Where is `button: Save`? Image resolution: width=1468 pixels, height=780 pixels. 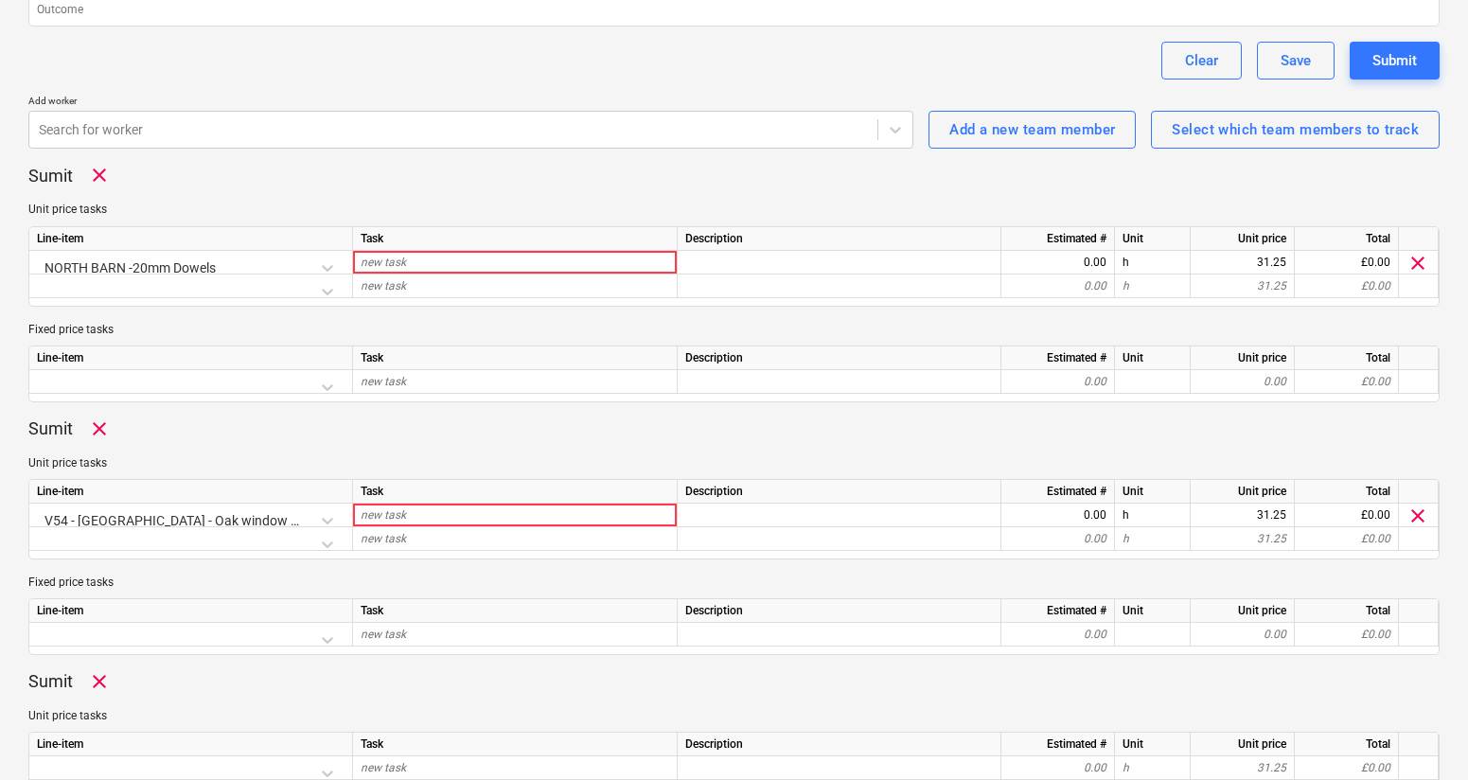
button: Save is located at coordinates (1296, 61).